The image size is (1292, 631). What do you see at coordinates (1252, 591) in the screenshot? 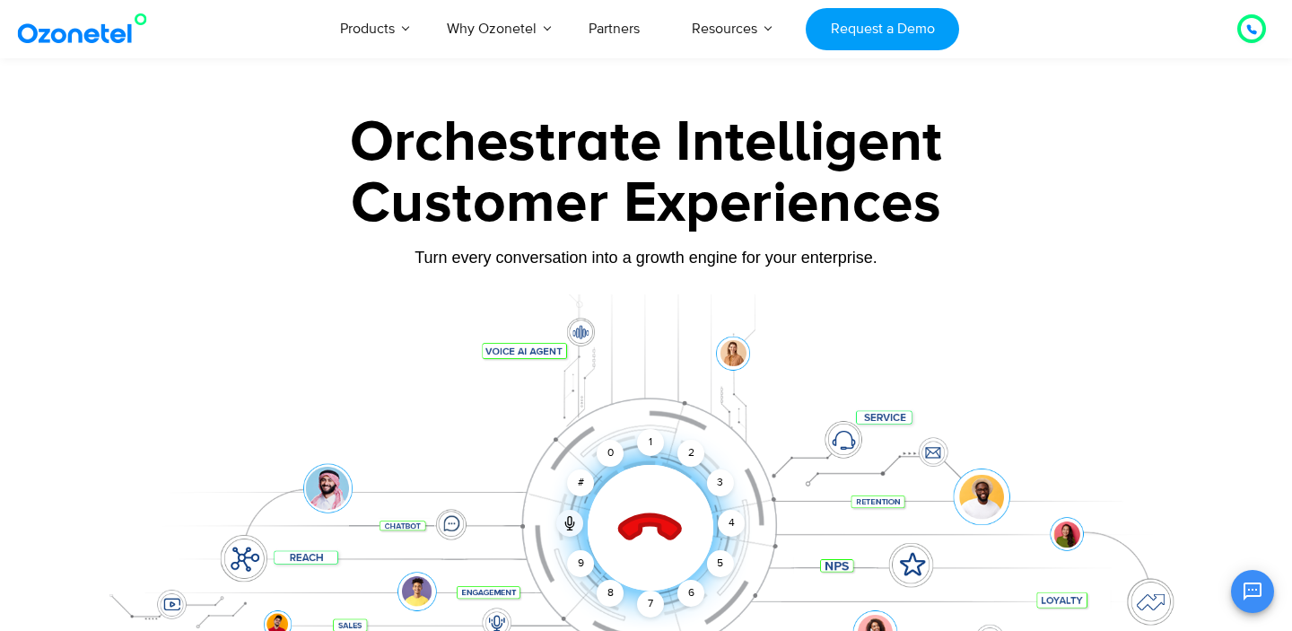
I see `button: Open chat` at bounding box center [1252, 591].